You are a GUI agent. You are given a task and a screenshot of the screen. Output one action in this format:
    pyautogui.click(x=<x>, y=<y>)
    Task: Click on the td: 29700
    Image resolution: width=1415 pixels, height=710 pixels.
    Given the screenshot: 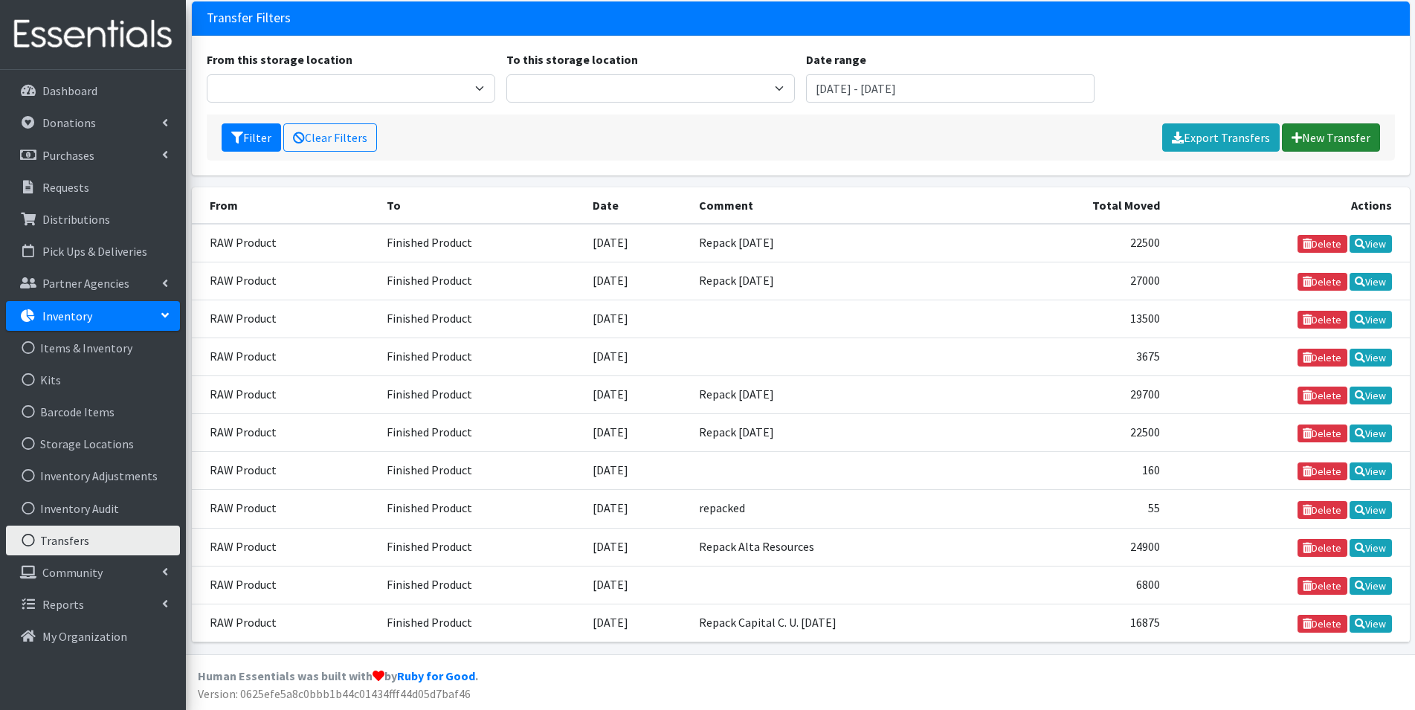 What is the action you would take?
    pyautogui.click(x=1083, y=395)
    